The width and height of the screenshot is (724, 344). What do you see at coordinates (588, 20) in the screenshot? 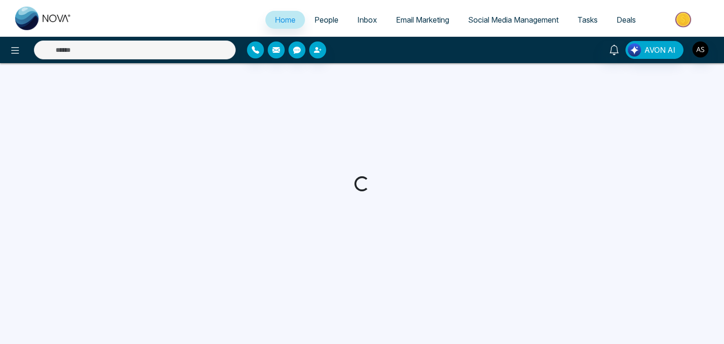
I see `span: Tasks` at bounding box center [588, 20].